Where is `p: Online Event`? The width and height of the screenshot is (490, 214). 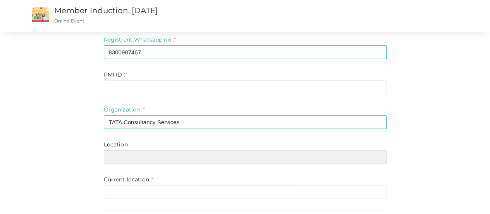
p: Online Event is located at coordinates (177, 21).